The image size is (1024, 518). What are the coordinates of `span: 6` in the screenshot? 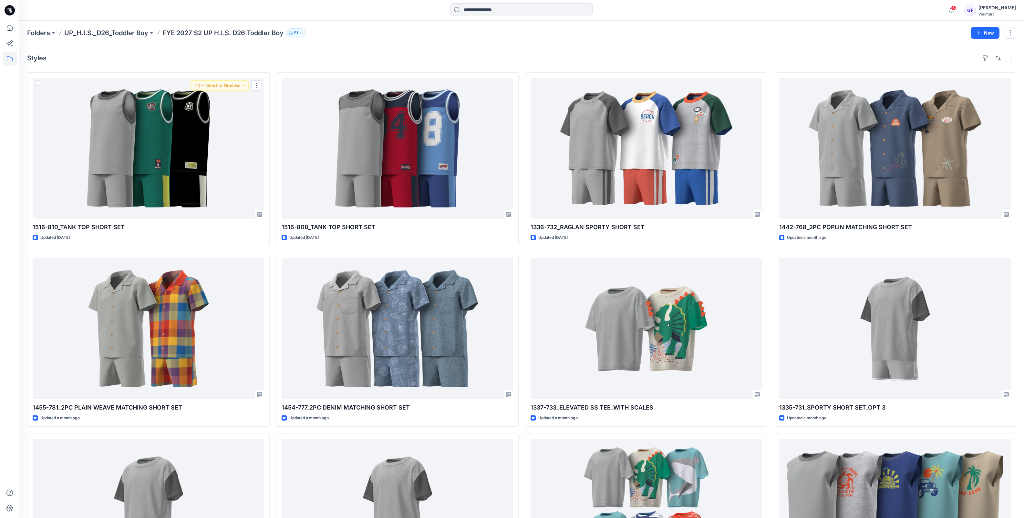 It's located at (954, 8).